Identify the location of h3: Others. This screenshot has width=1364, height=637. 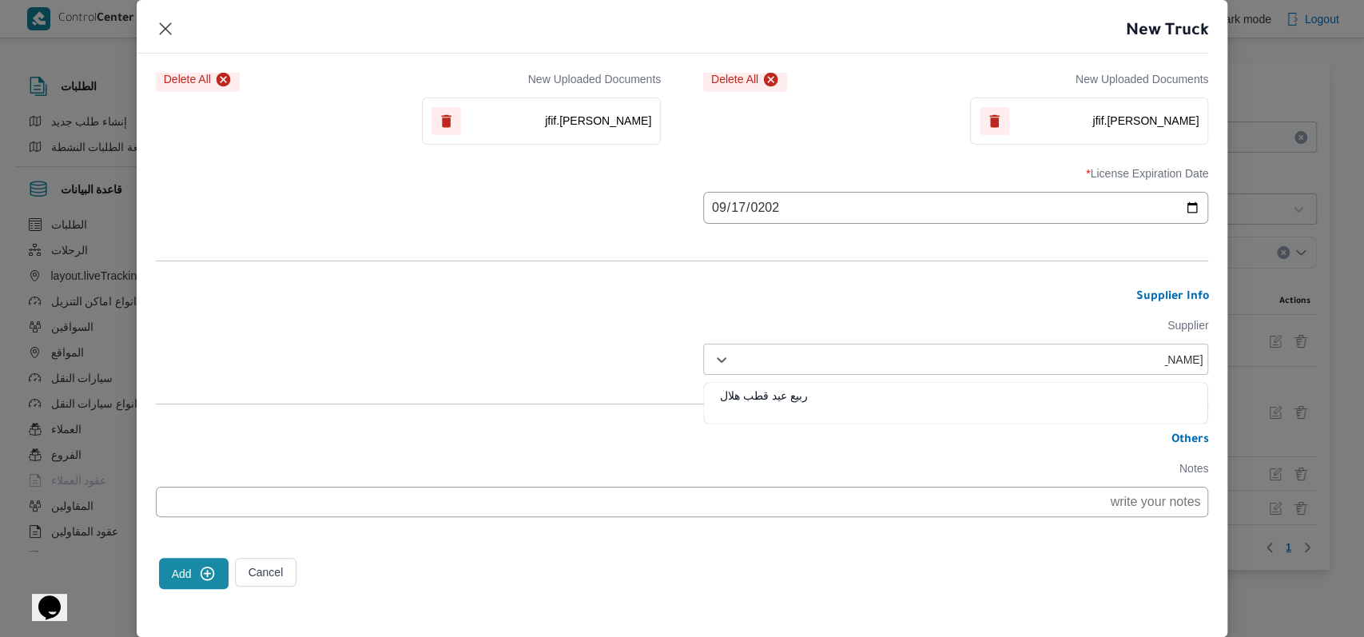
(682, 440).